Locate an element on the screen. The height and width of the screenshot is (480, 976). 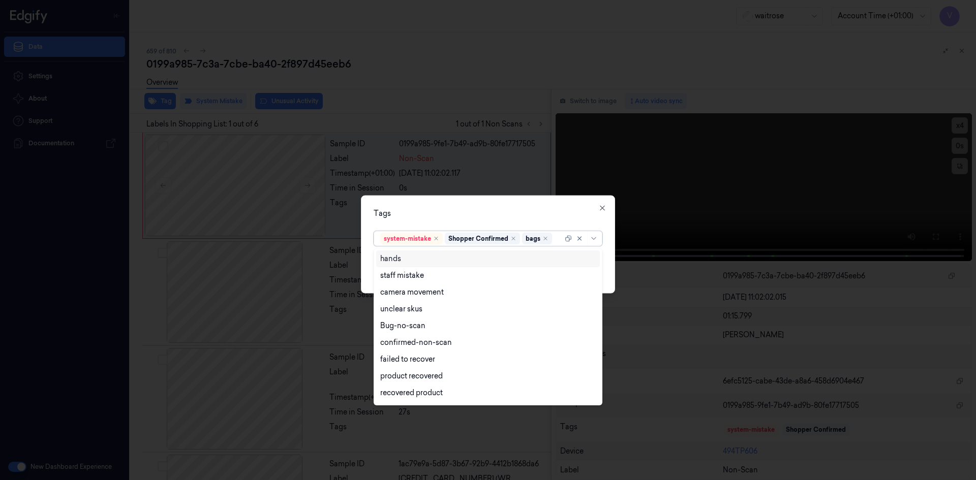
div: recovered product is located at coordinates (411, 393).